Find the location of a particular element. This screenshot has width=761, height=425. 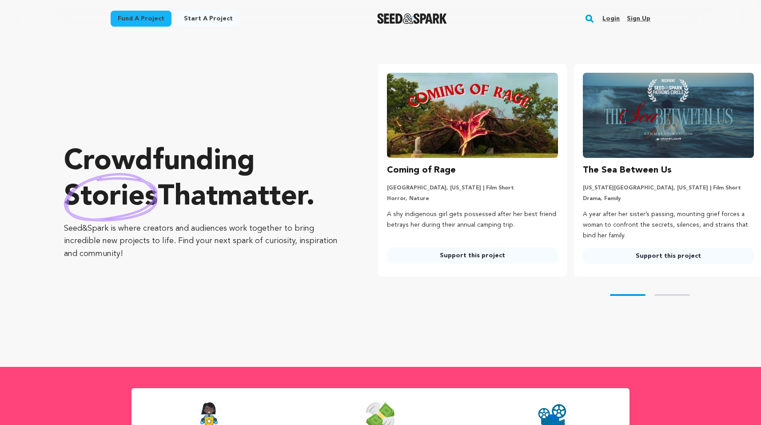

a: Fund a project is located at coordinates (141, 19).